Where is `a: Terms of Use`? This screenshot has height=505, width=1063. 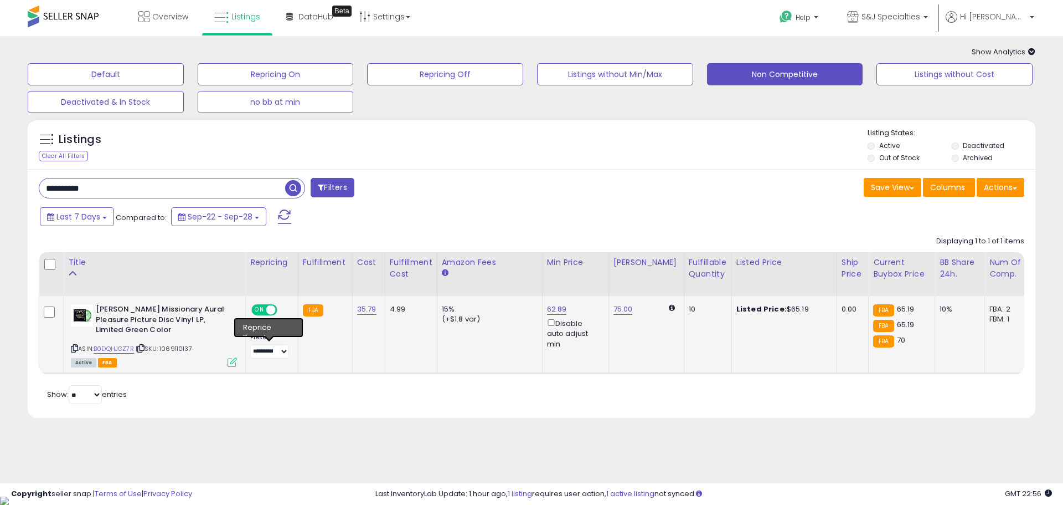
a: Terms of Use is located at coordinates (118, 493).